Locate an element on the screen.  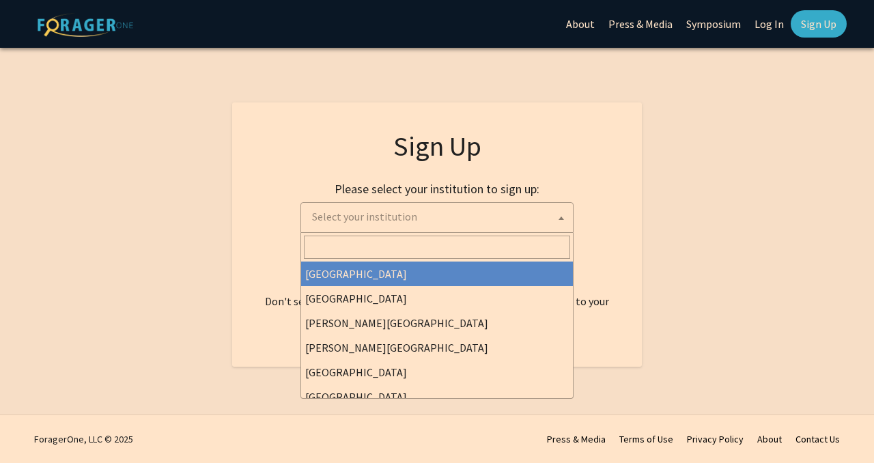
div: ForagerOne, LLC © 2025 is located at coordinates (83, 439).